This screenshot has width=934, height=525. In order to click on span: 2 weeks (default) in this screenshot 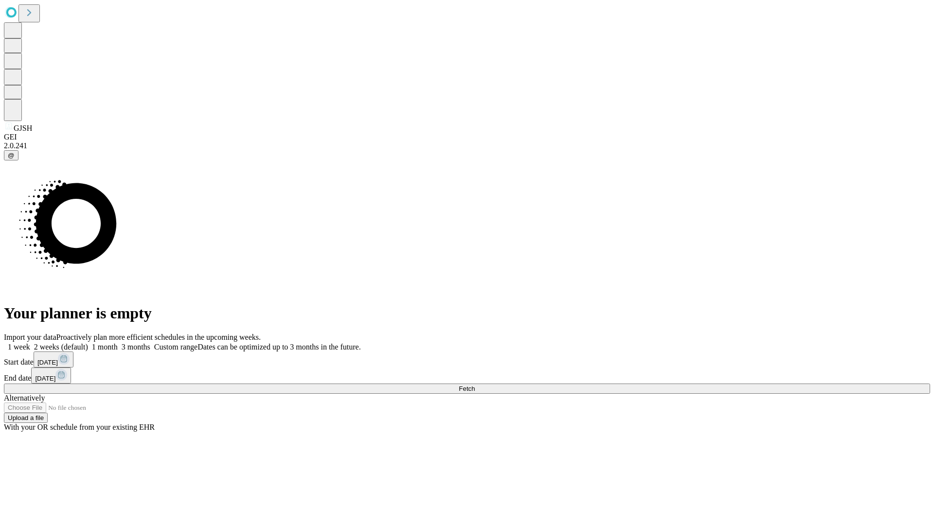, I will do `click(61, 347)`.